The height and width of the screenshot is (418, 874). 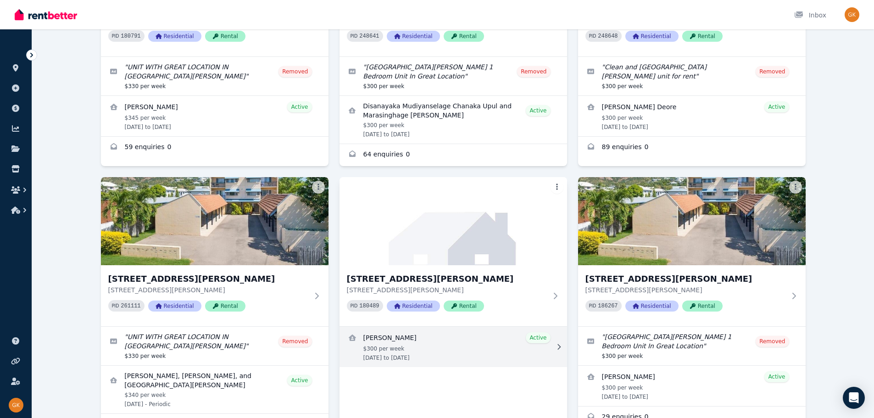 I want to click on a: Enquiries for 4/140 Eyre Street, North Ward, so click(x=692, y=148).